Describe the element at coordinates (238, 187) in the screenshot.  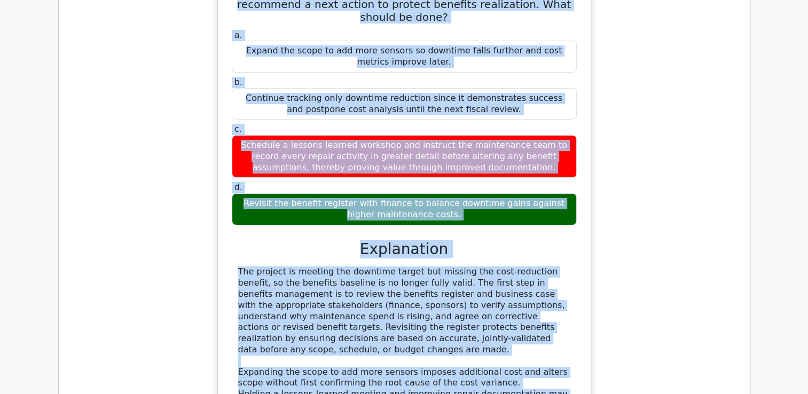
I see `span: d.` at that location.